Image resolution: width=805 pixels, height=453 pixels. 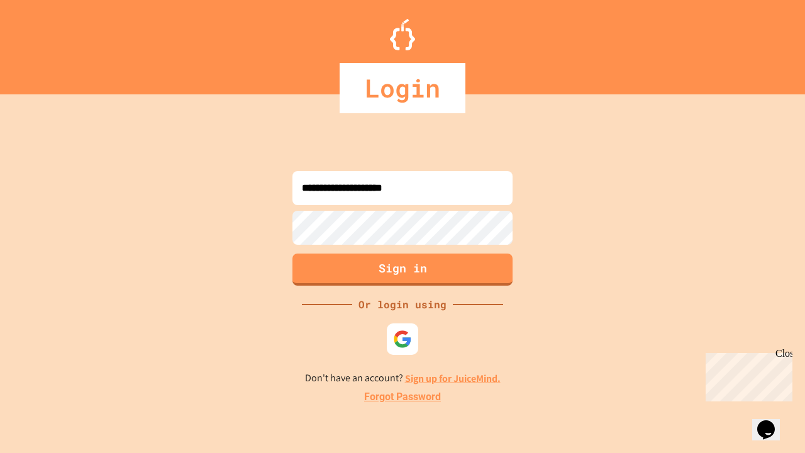 What do you see at coordinates (403, 305) in the screenshot?
I see `div: Or login using` at bounding box center [403, 305].